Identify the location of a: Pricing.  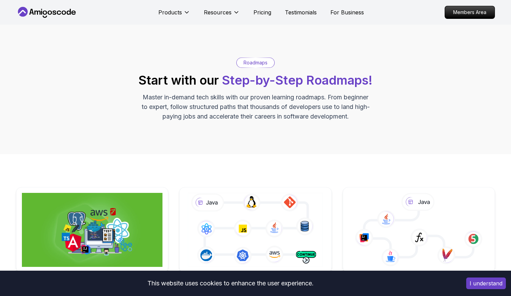
(263, 12).